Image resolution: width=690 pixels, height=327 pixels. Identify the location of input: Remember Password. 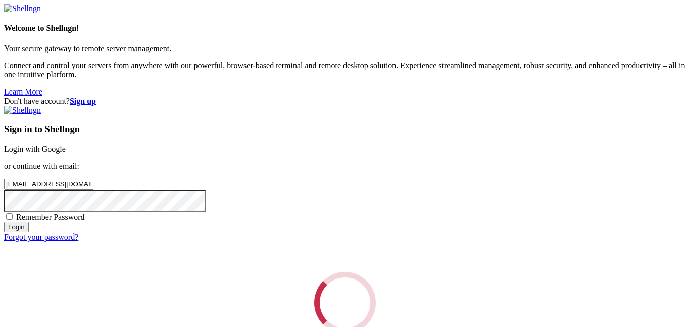
(9, 216).